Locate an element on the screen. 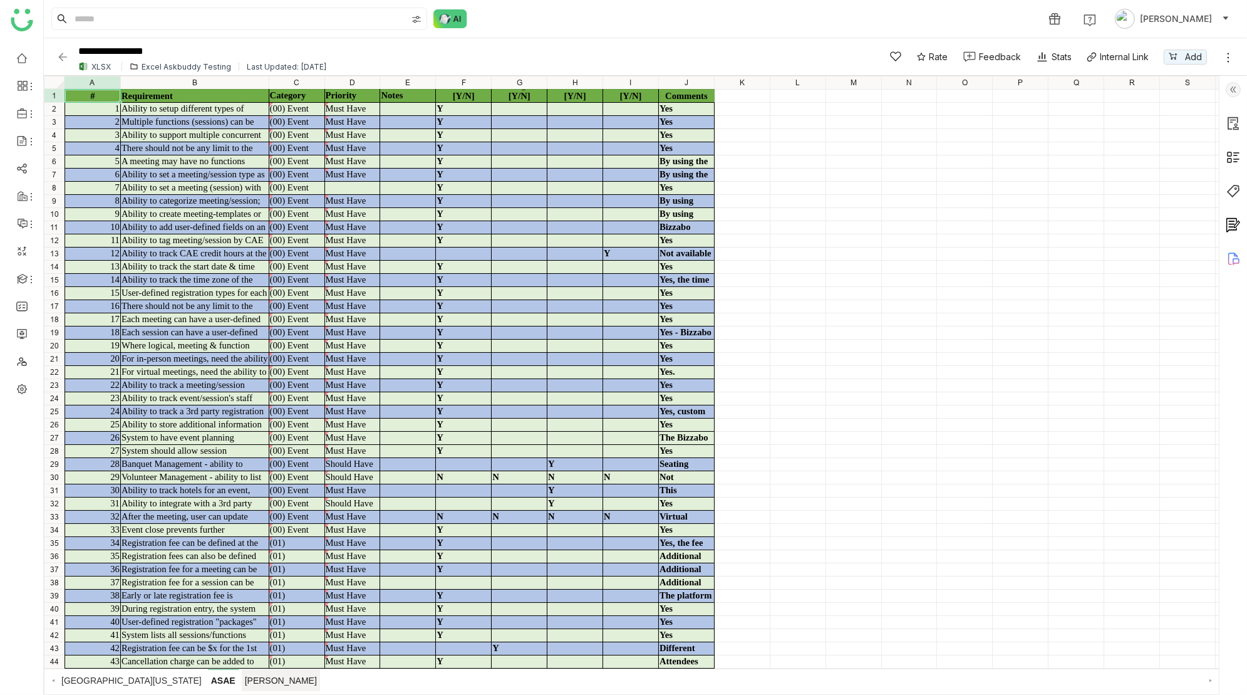 The width and height of the screenshot is (1247, 695). div: Internal Link is located at coordinates (1124, 56).